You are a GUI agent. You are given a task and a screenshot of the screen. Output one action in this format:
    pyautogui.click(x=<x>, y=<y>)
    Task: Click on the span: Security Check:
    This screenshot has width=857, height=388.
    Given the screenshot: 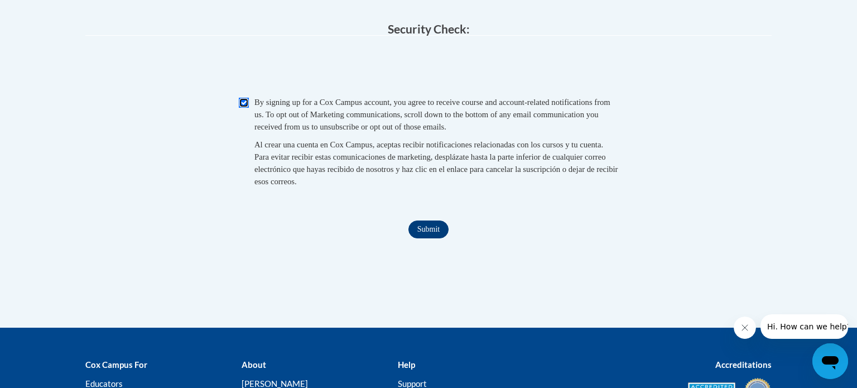 What is the action you would take?
    pyautogui.click(x=428, y=28)
    